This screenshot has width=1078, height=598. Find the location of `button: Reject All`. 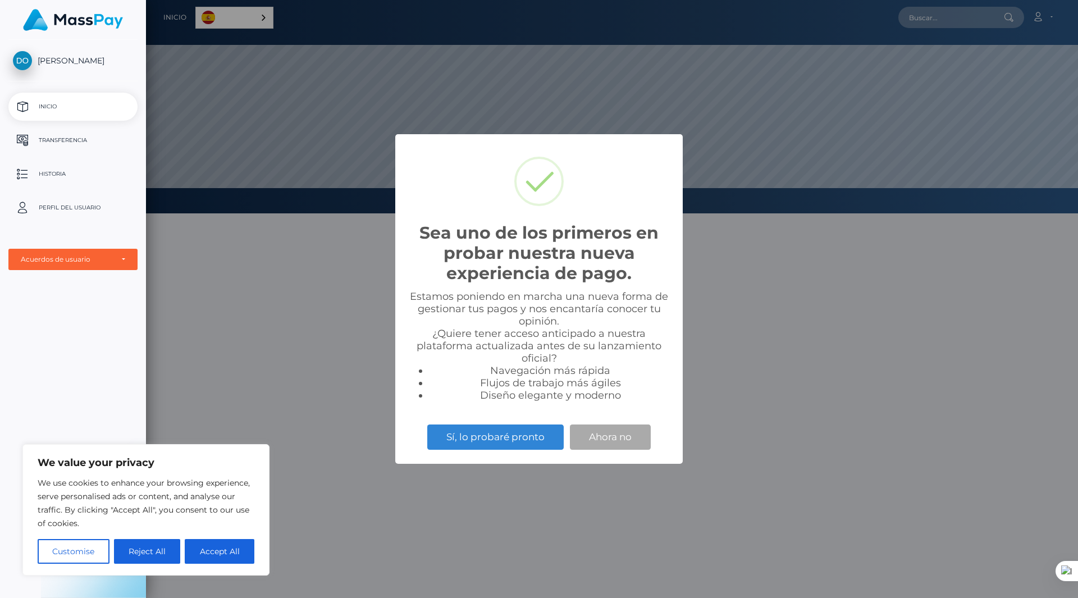

button: Reject All is located at coordinates (147, 551).